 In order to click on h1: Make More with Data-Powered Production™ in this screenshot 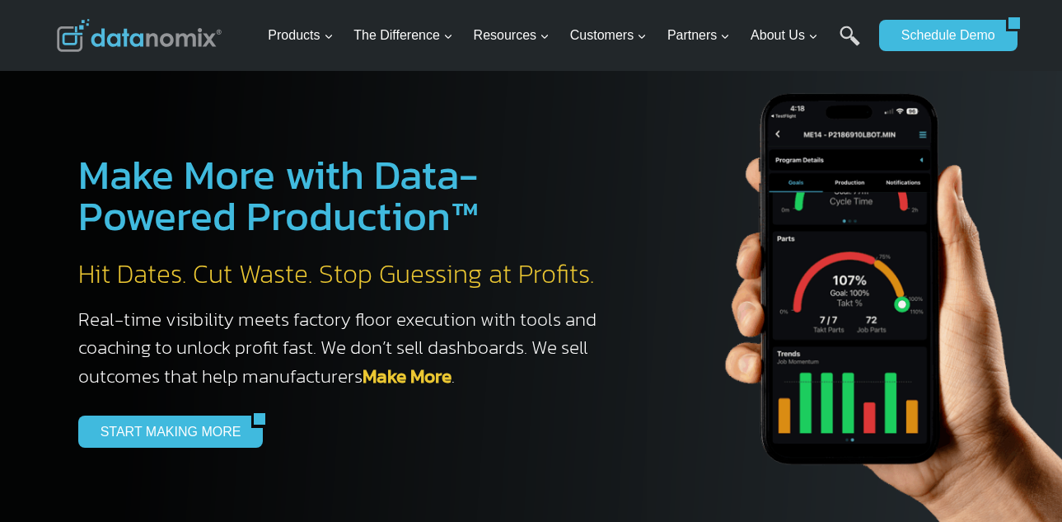, I will do `click(346, 195)`.